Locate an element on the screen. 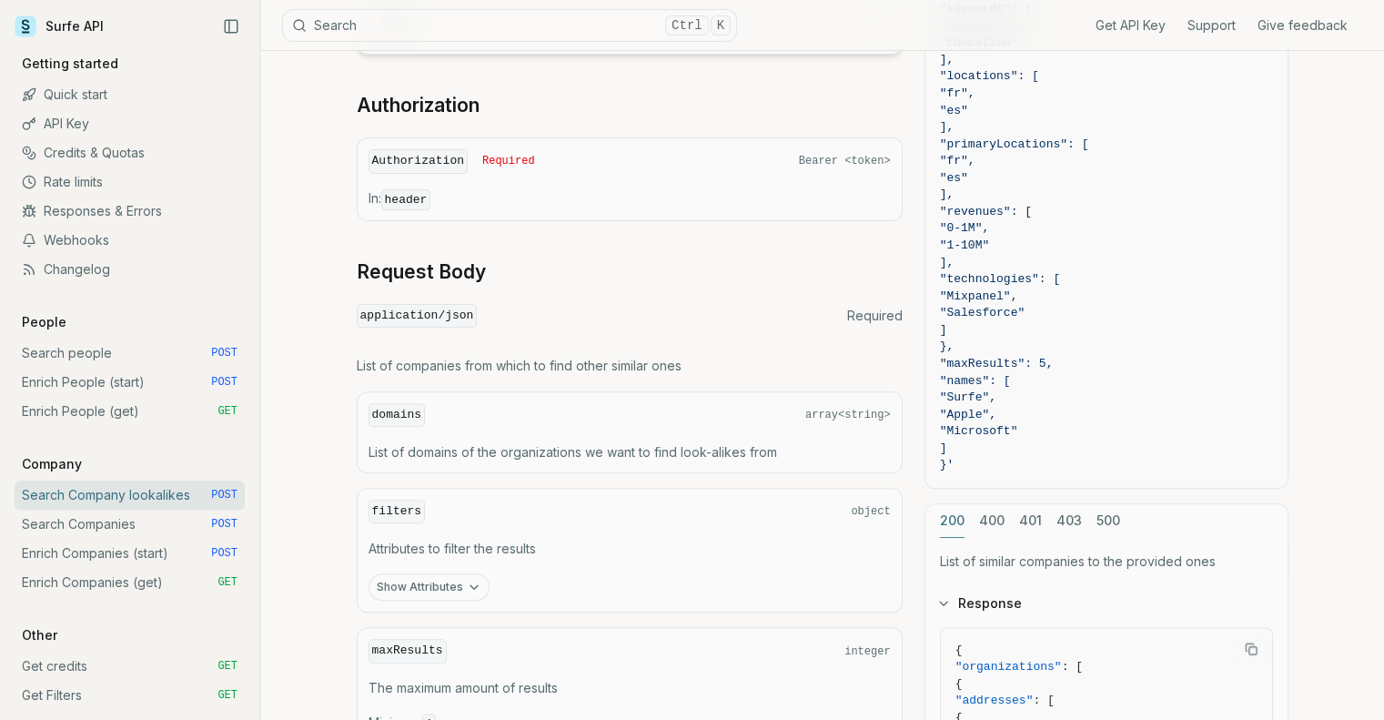 The image size is (1384, 720). span: "Surfe", is located at coordinates (968, 397).